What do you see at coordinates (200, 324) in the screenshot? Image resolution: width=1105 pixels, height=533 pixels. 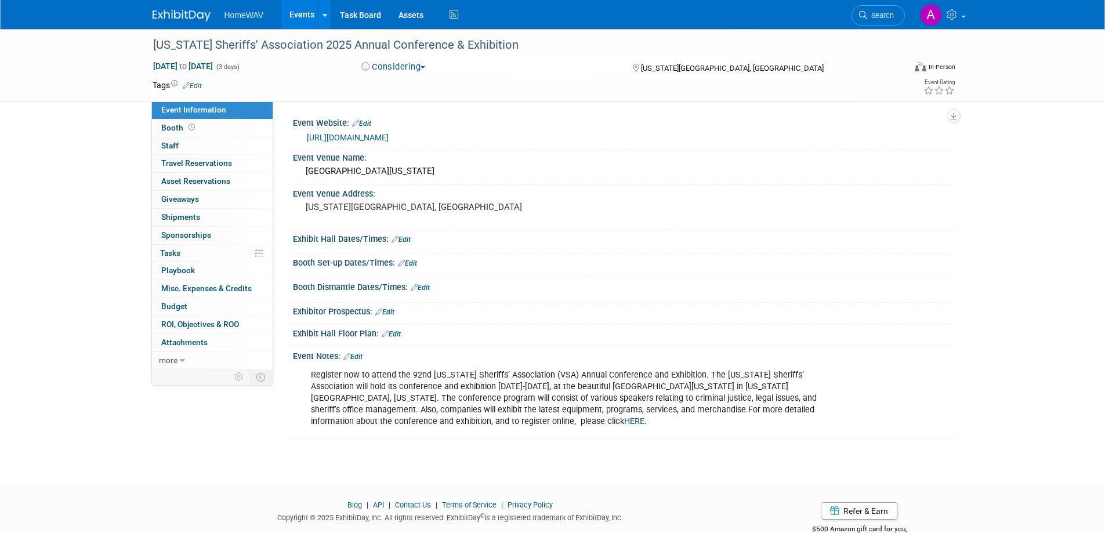 I see `span: ROI, Objectives & ROO` at bounding box center [200, 324].